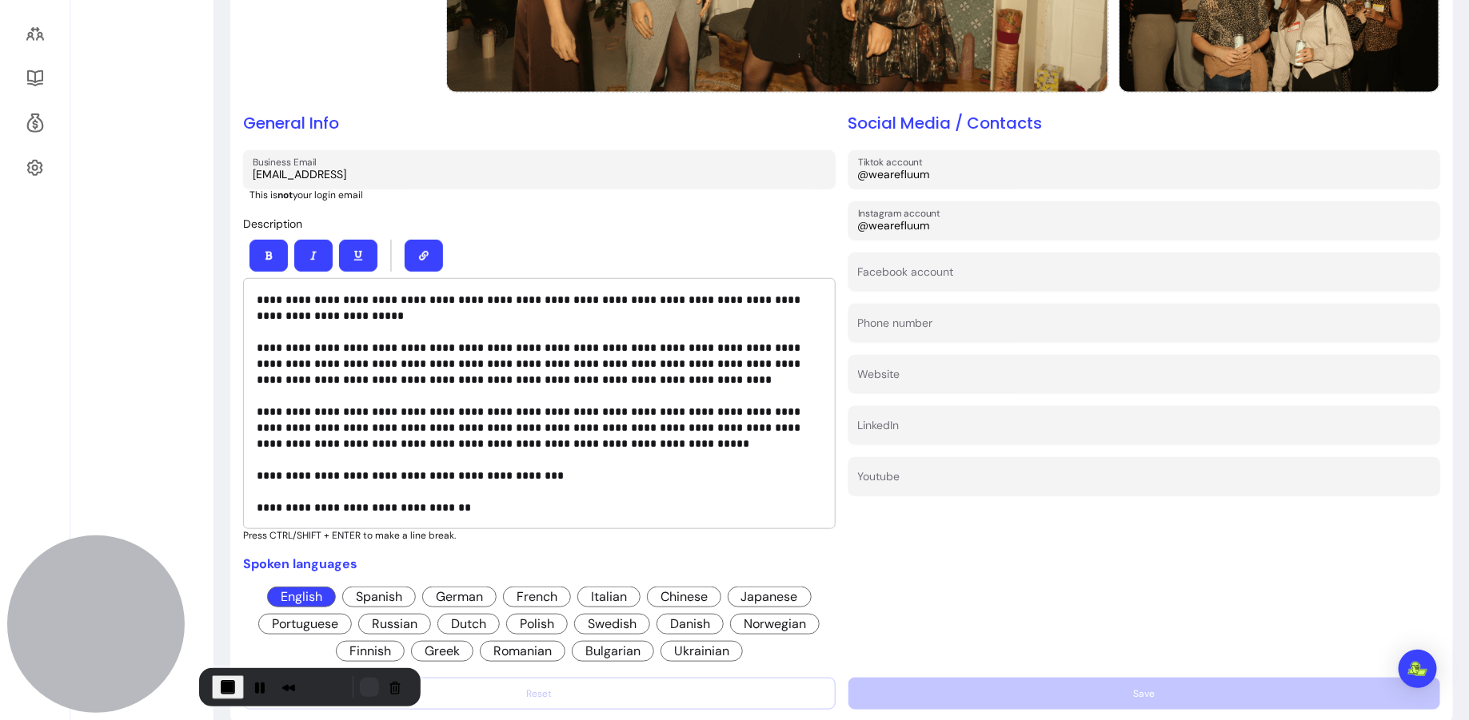  I want to click on a: Refer & Earn, so click(34, 123).